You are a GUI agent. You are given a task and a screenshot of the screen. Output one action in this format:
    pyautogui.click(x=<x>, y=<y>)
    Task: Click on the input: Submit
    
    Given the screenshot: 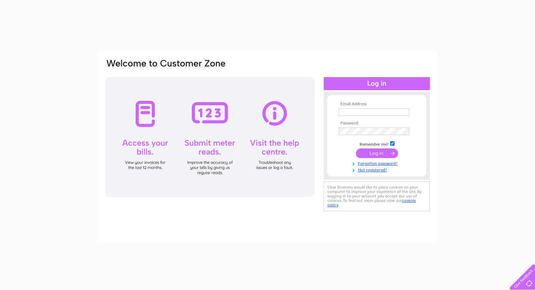 What is the action you would take?
    pyautogui.click(x=376, y=153)
    